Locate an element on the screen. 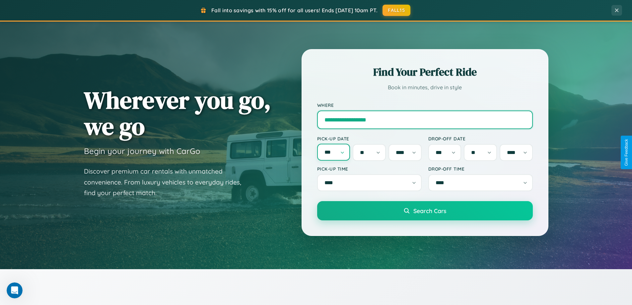 This screenshot has height=305, width=632. h2: Find Your Perfect Ride is located at coordinates (425, 72).